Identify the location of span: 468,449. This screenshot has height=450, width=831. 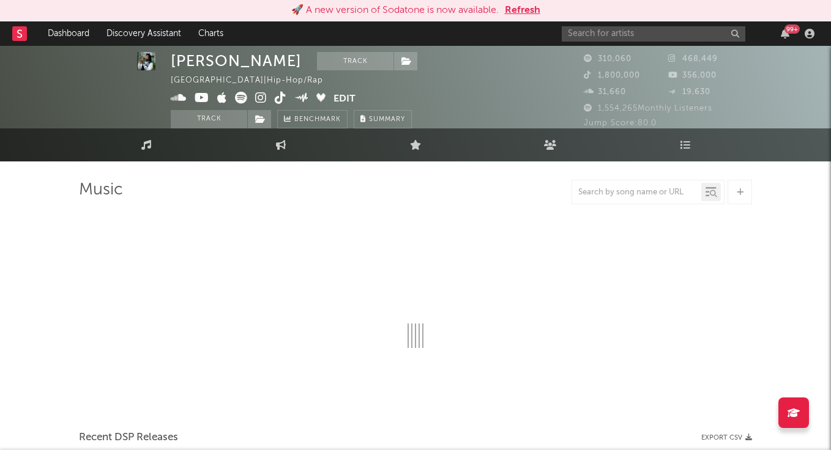
(693, 59).